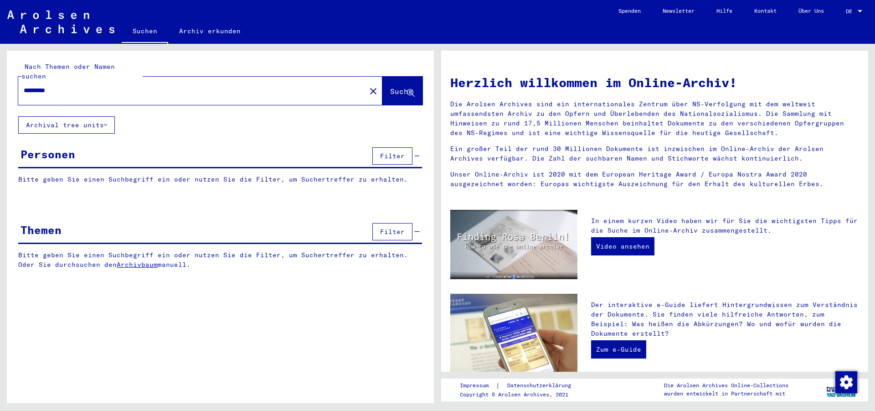  Describe the element at coordinates (478, 385) in the screenshot. I see `a: Impressum` at that location.